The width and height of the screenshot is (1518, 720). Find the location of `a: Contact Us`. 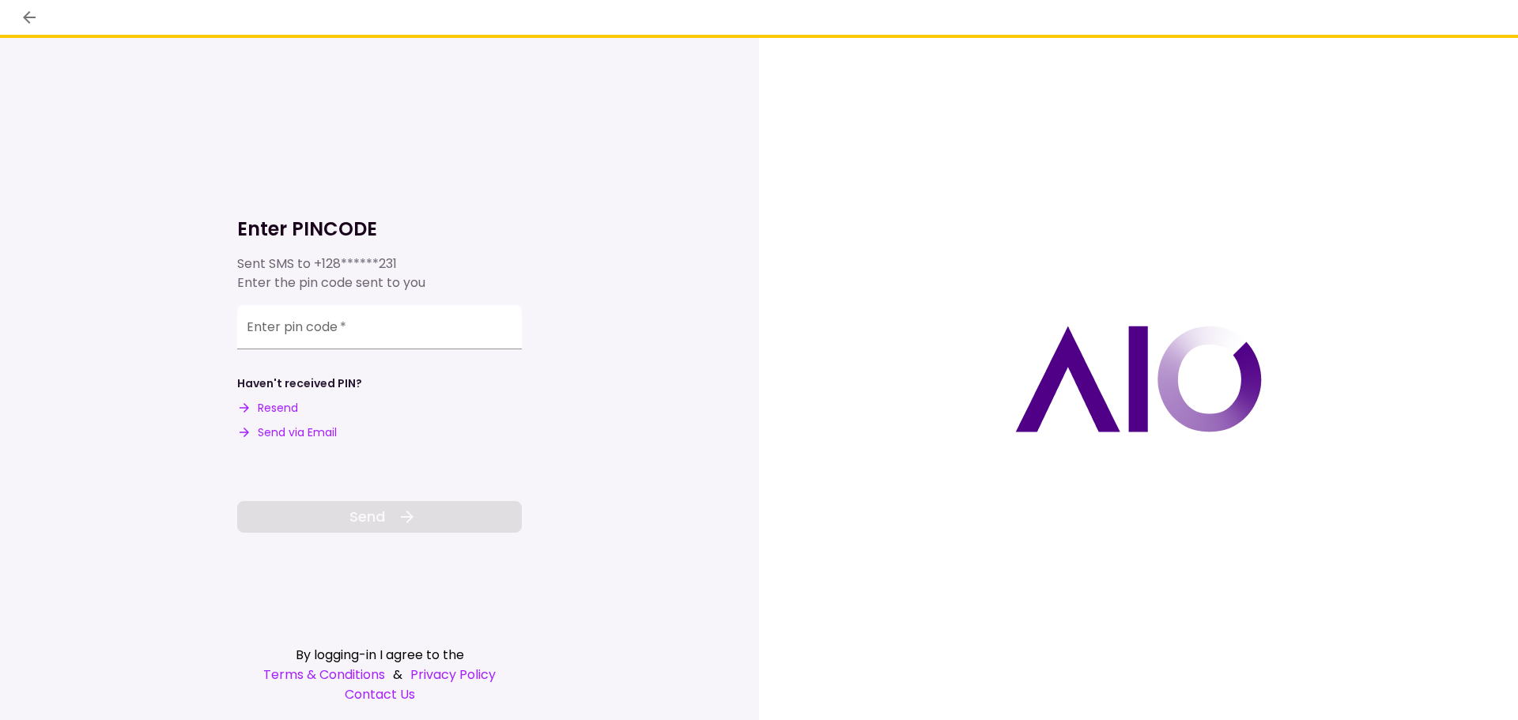

a: Contact Us is located at coordinates (379, 694).